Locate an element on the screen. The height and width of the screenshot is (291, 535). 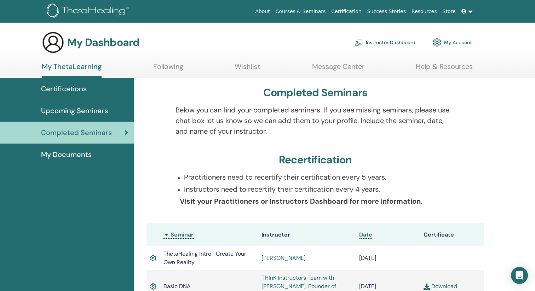
div: Open Intercom Messenger is located at coordinates (520, 276).